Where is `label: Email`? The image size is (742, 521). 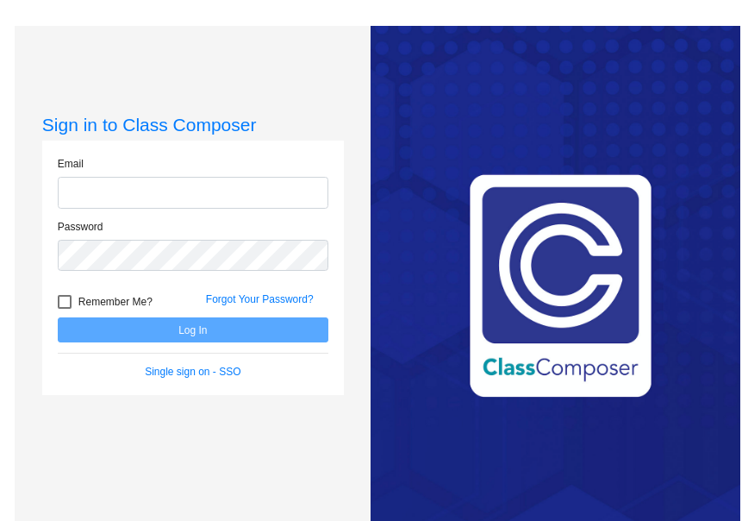 label: Email is located at coordinates (71, 164).